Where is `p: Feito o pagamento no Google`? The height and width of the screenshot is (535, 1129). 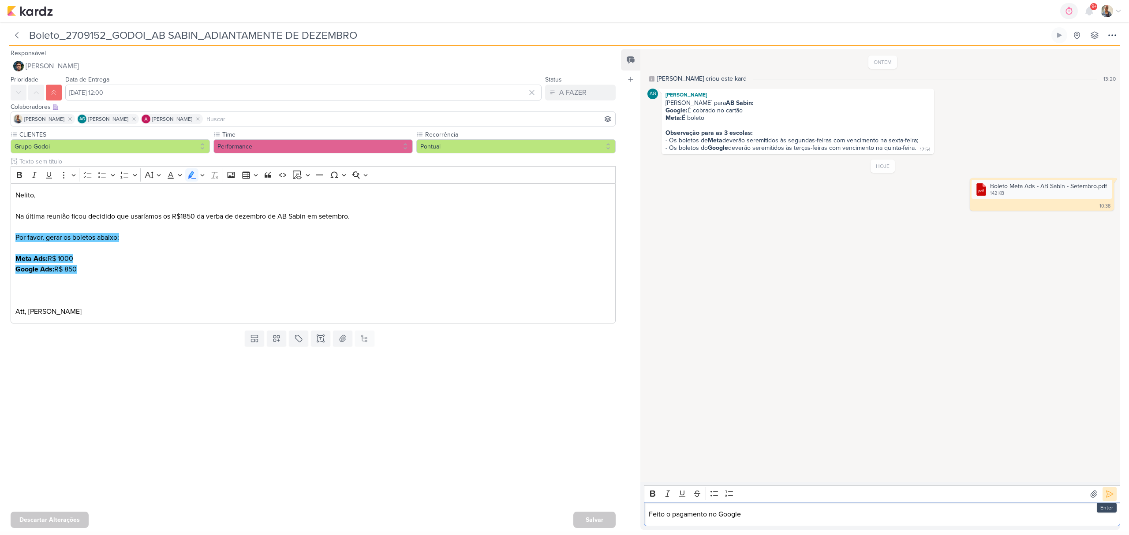 p: Feito o pagamento no Google is located at coordinates (882, 515).